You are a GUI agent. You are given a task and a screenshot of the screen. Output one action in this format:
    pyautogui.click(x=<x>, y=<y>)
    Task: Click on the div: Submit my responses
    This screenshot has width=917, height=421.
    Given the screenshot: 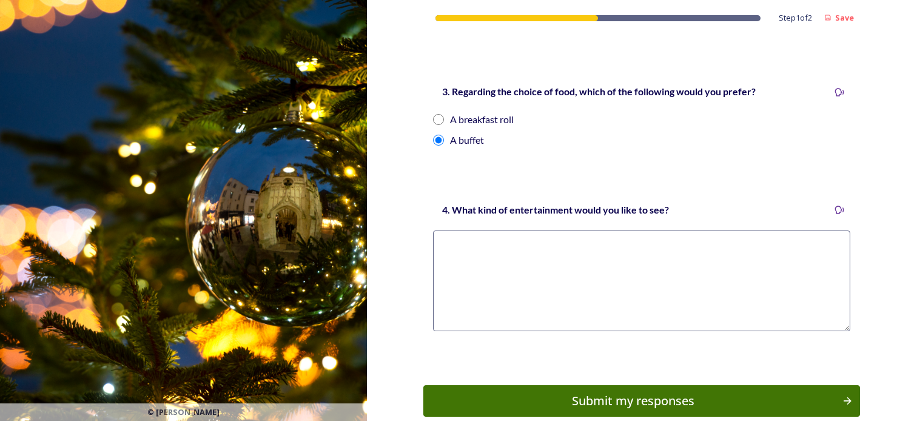 What is the action you would take?
    pyautogui.click(x=632, y=401)
    